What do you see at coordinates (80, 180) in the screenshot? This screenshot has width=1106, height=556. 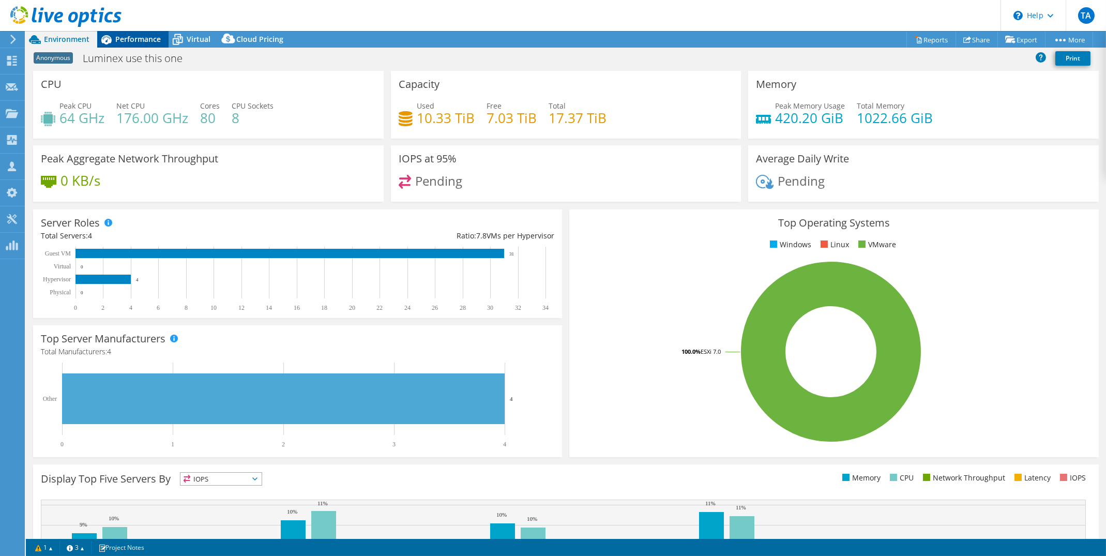 I see `h4: 0 KB/s` at bounding box center [80, 180].